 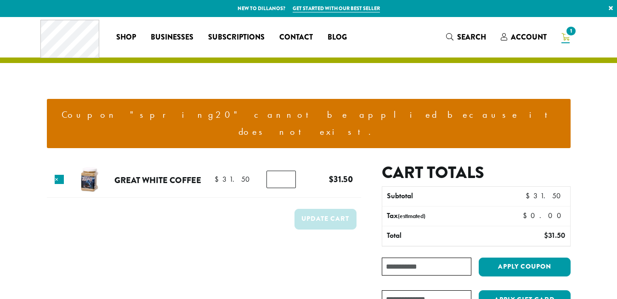 What do you see at coordinates (296, 37) in the screenshot?
I see `span: Contact` at bounding box center [296, 37].